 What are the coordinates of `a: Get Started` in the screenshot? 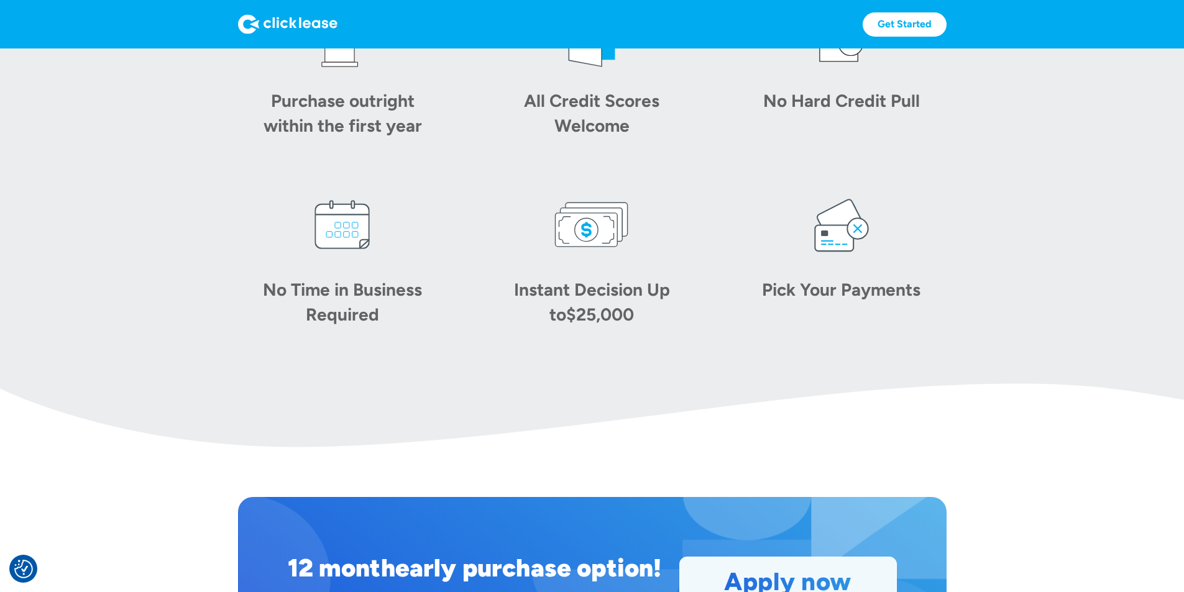 It's located at (904, 24).